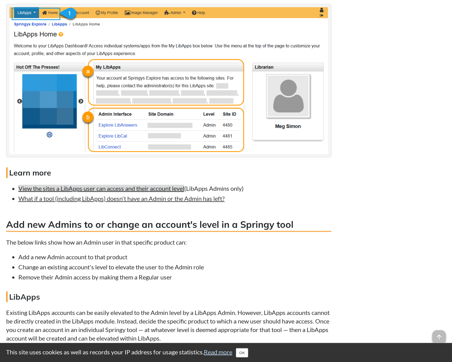 This screenshot has width=452, height=362. I want to click on p: Existing LibApps accounts can be easily elevated to the Admin level by a LibApps Admin. However, ..., so click(168, 326).